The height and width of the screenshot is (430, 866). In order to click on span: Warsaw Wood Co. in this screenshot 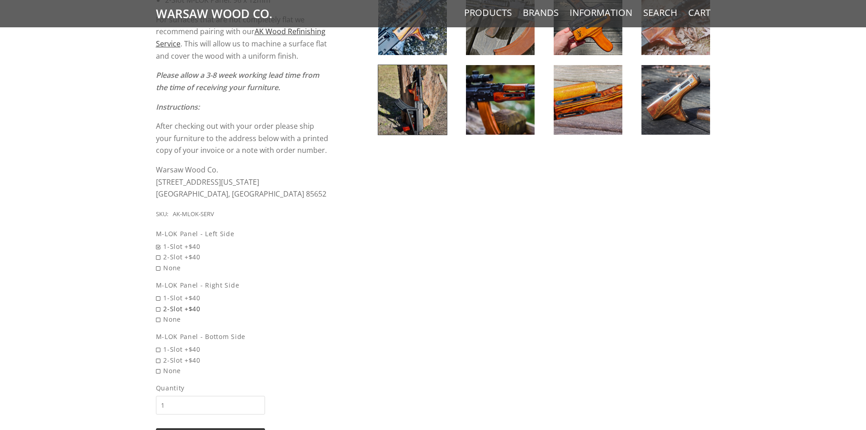, I will do `click(187, 170)`.